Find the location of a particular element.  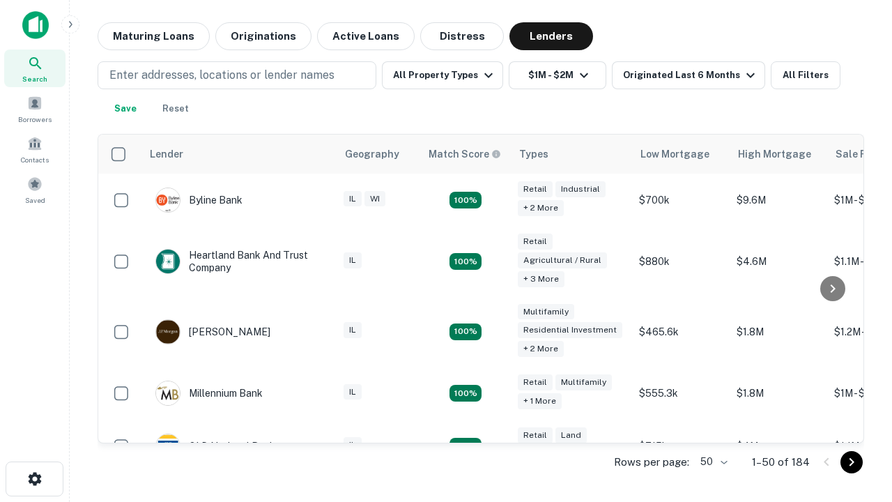

td: $4M is located at coordinates (779, 446).